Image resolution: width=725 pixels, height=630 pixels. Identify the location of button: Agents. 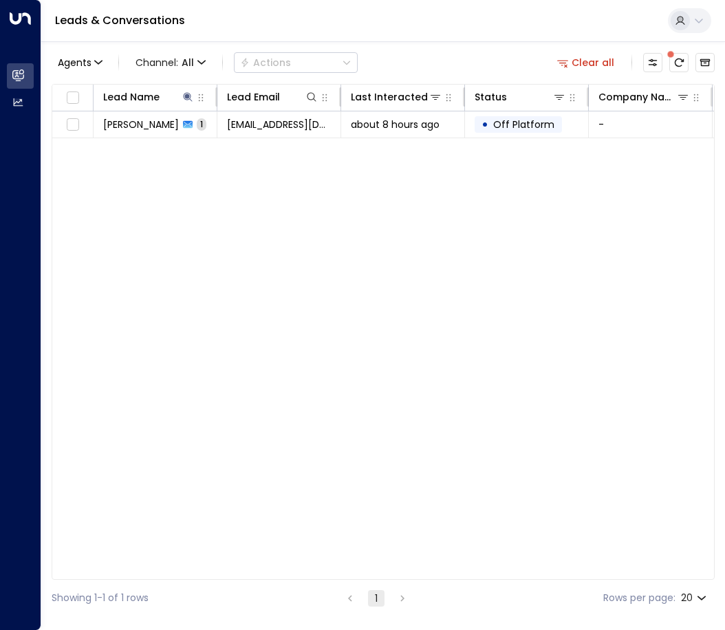
(79, 63).